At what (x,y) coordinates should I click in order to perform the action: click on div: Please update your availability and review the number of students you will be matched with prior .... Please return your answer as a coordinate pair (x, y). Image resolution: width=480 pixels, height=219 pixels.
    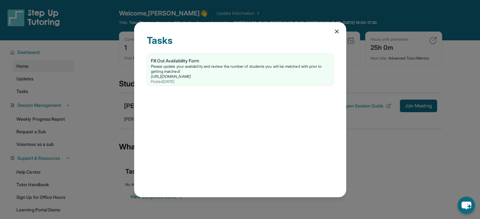
    Looking at the image, I should click on (240, 69).